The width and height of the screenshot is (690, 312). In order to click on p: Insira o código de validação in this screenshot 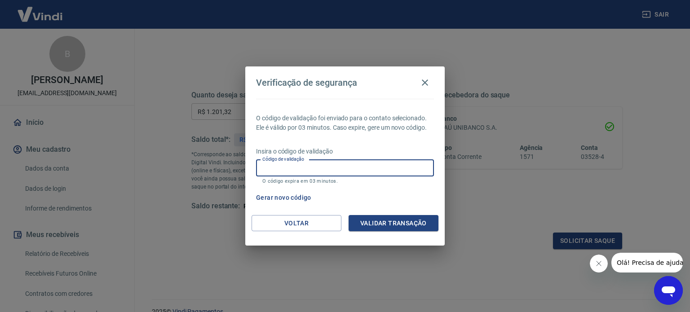, I will do `click(345, 151)`.